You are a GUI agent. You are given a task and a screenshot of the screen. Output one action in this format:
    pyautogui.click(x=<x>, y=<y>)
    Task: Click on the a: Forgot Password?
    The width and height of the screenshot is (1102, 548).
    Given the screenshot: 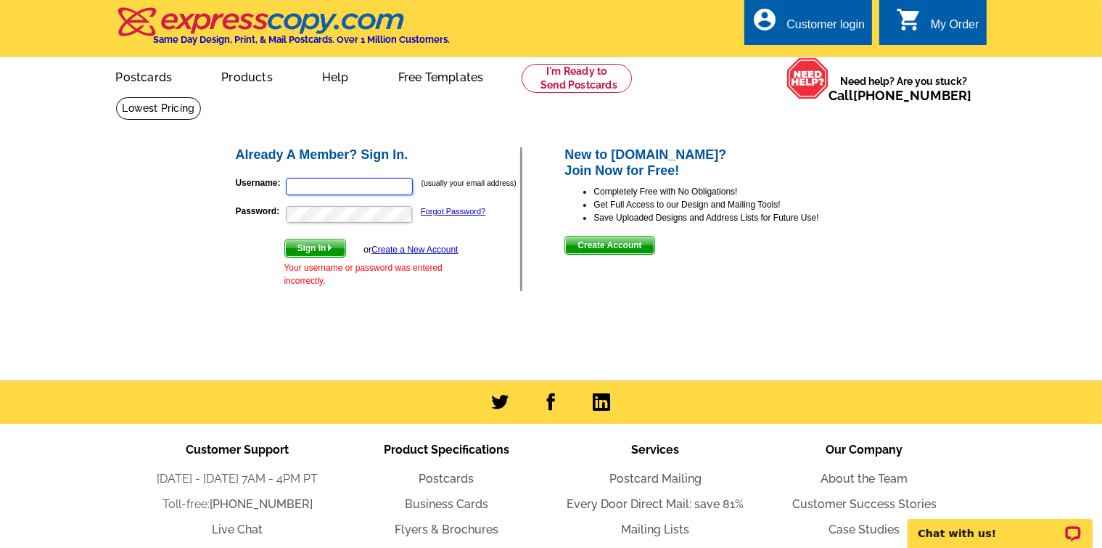 What is the action you would take?
    pyautogui.click(x=453, y=211)
    